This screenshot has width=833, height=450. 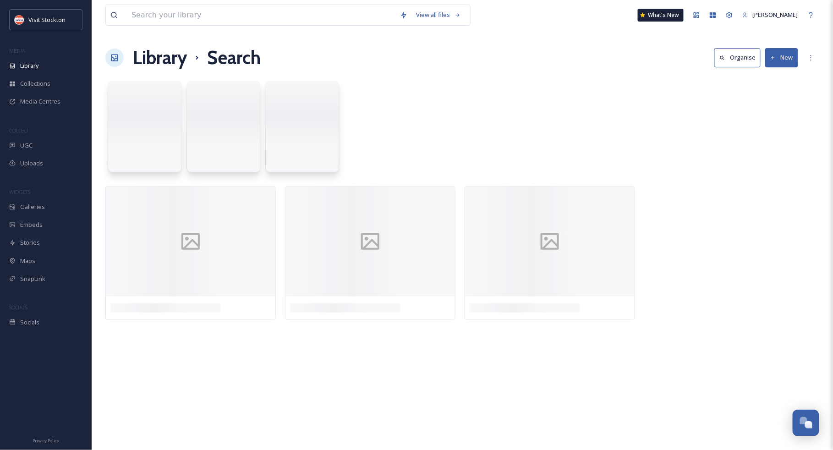 I want to click on span: SOCIALS, so click(x=18, y=307).